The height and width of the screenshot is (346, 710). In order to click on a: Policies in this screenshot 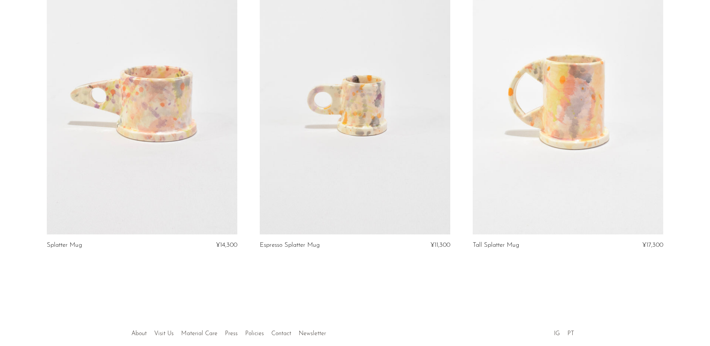, I will do `click(255, 334)`.